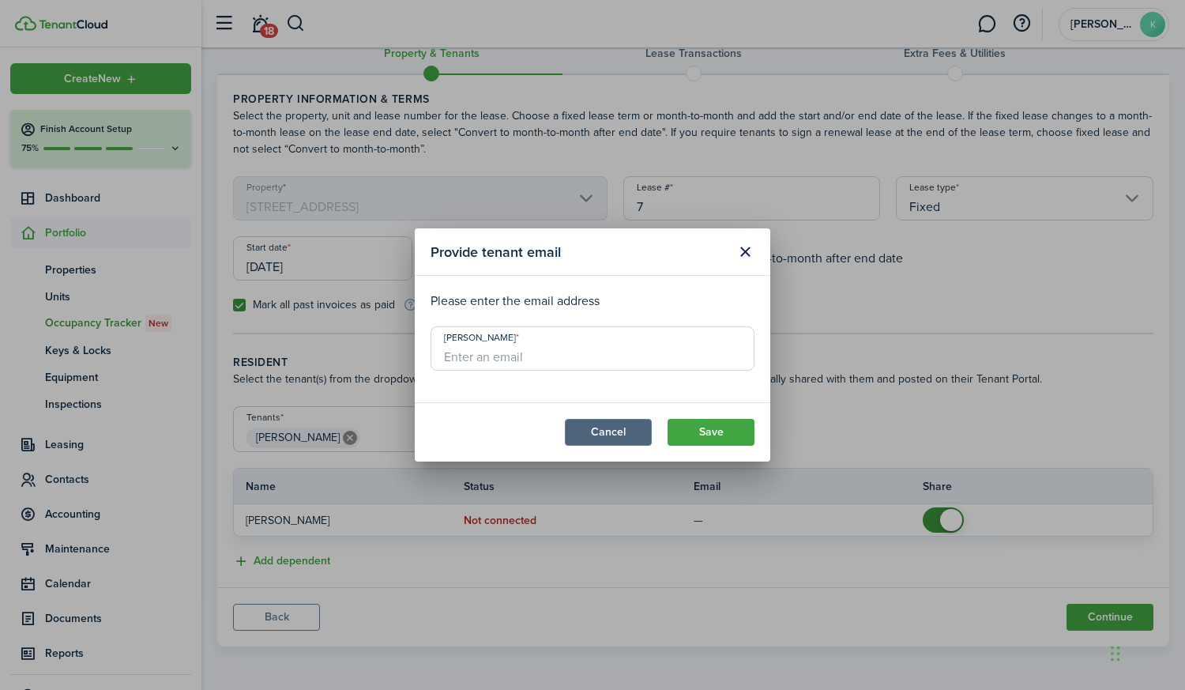  What do you see at coordinates (745, 252) in the screenshot?
I see `button: Close modal` at bounding box center [745, 252].